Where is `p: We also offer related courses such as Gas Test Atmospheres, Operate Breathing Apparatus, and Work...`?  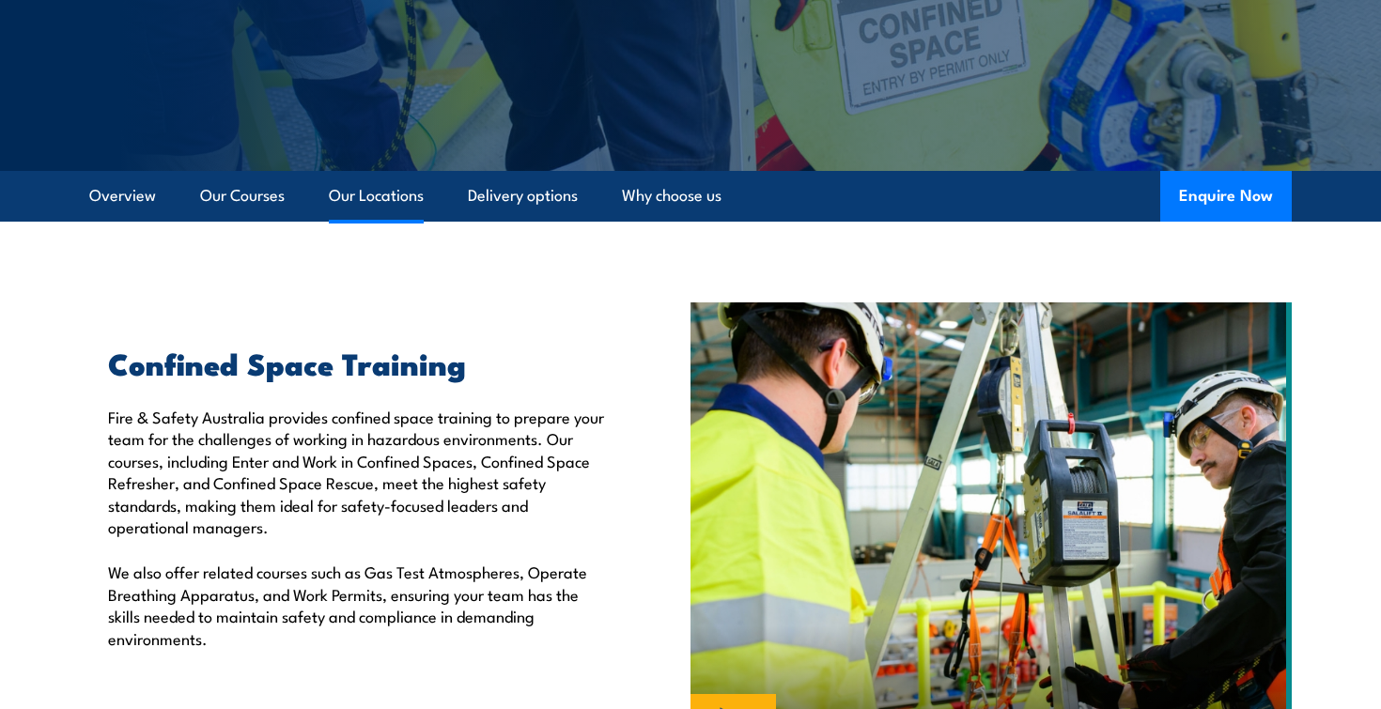 p: We also offer related courses such as Gas Test Atmospheres, Operate Breathing Apparatus, and Work... is located at coordinates (356, 605).